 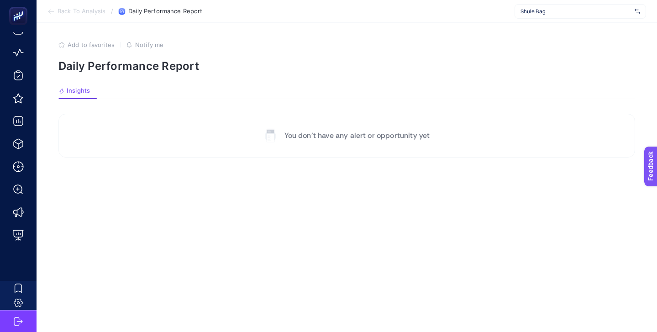 What do you see at coordinates (637, 11) in the screenshot?
I see `img: svg%3e` at bounding box center [637, 11].